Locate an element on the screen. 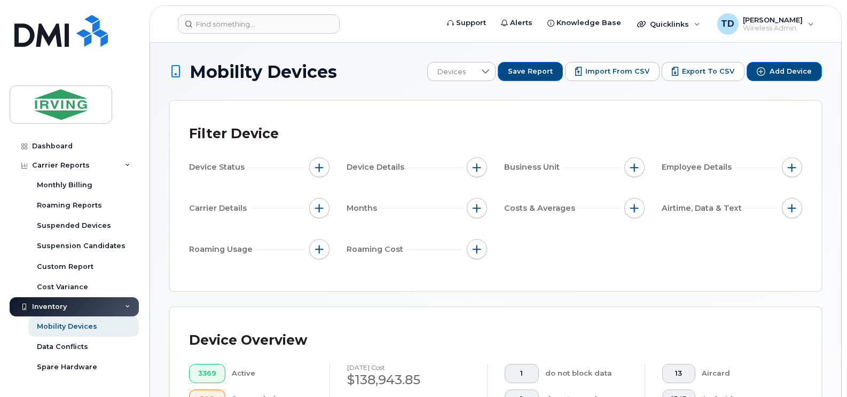 The image size is (847, 397). div: Active is located at coordinates (272, 374).